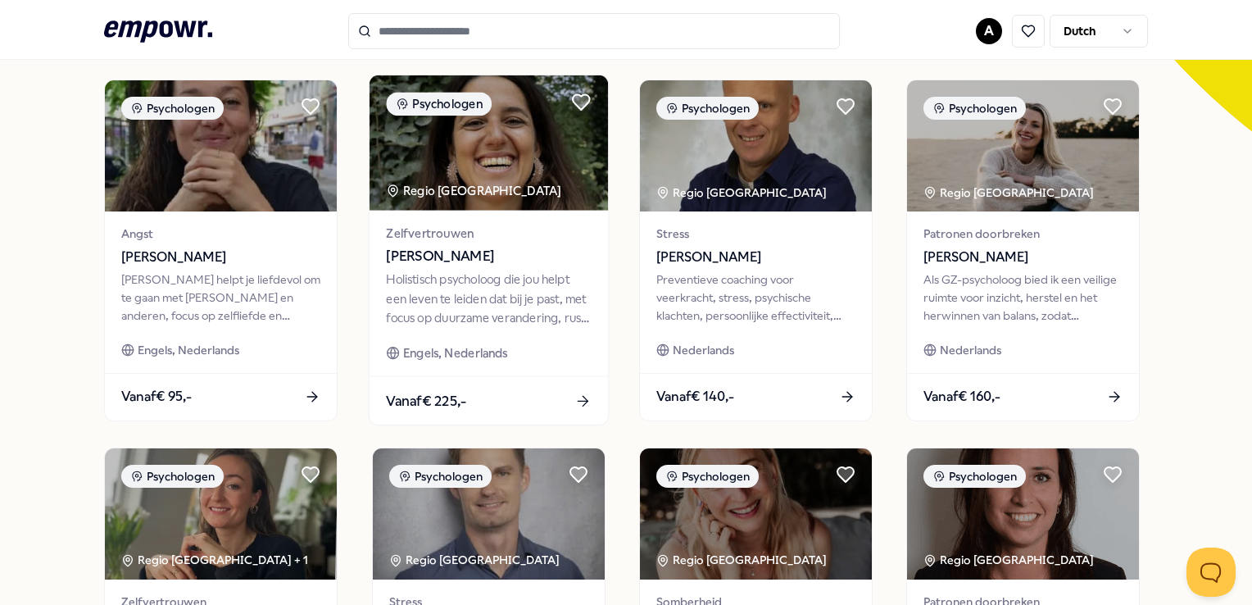  What do you see at coordinates (488, 233) in the screenshot?
I see `span: Zelfvertrouwen` at bounding box center [488, 233].